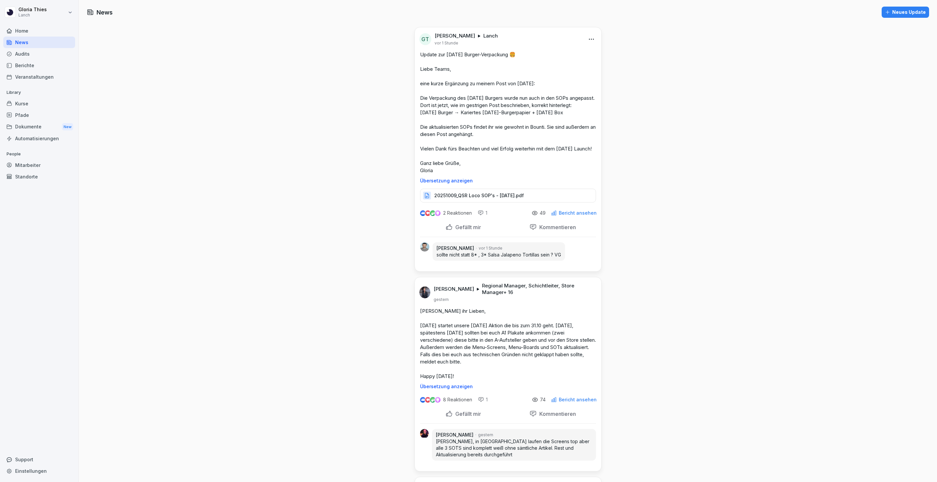  Describe the element at coordinates (39, 459) in the screenshot. I see `div: Support` at that location.